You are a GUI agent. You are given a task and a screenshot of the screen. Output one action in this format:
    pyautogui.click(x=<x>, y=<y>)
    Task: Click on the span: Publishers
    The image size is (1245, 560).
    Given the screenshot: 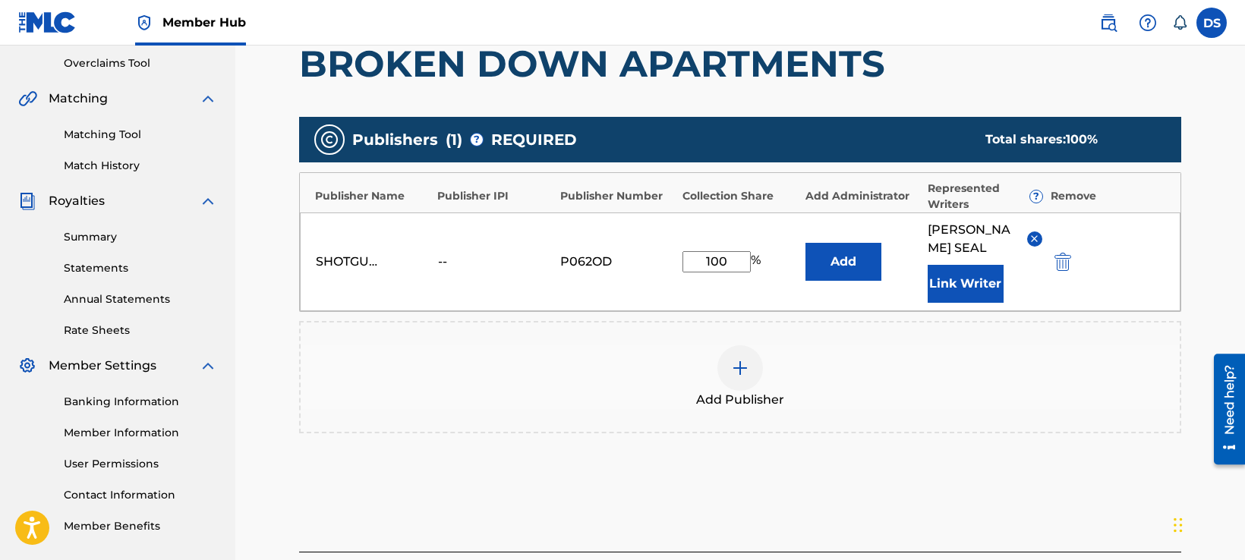 What is the action you would take?
    pyautogui.click(x=395, y=140)
    